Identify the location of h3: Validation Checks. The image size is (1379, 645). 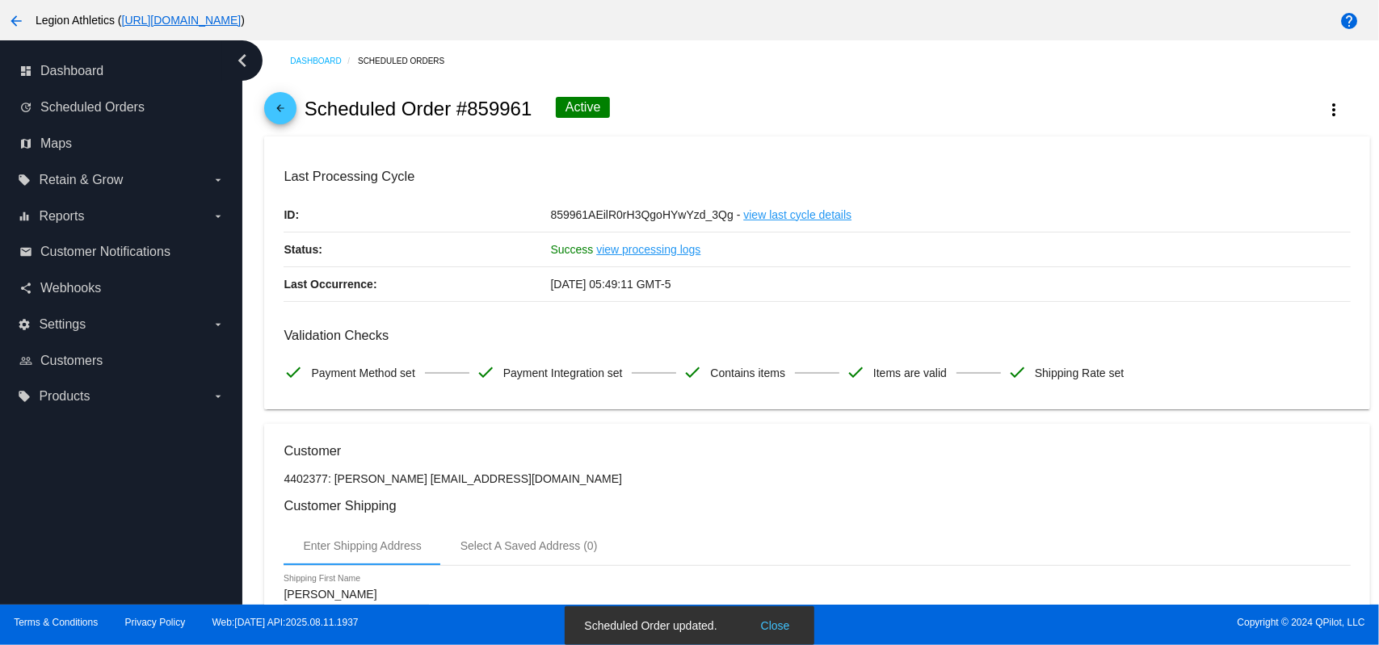
(817, 335).